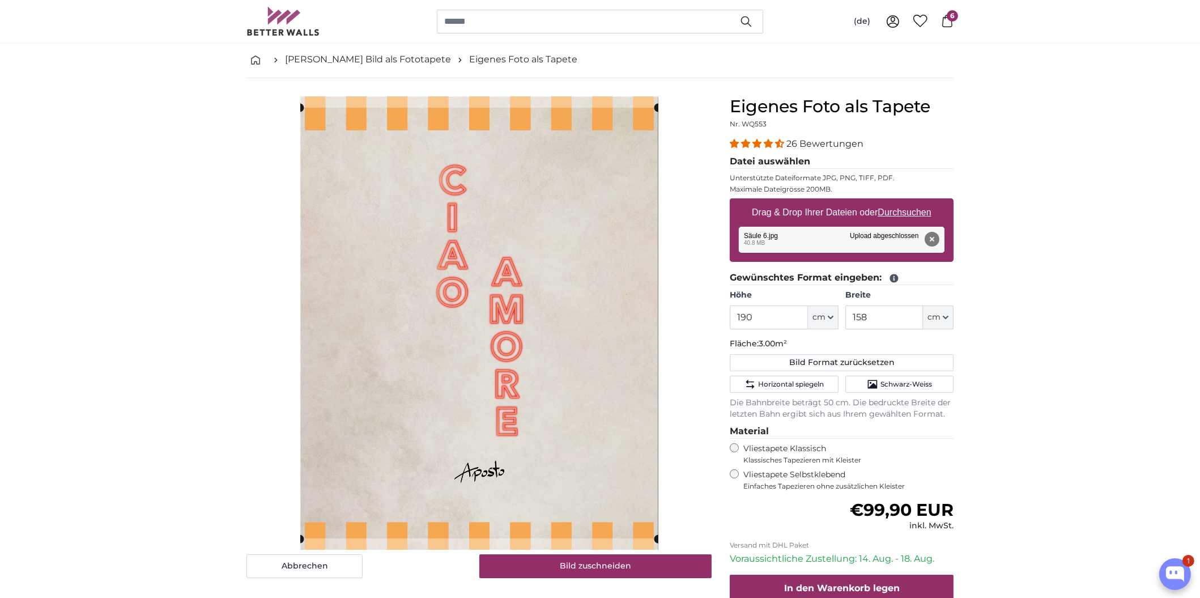 The height and width of the screenshot is (598, 1200). What do you see at coordinates (862, 22) in the screenshot?
I see `button: (de)` at bounding box center [862, 22].